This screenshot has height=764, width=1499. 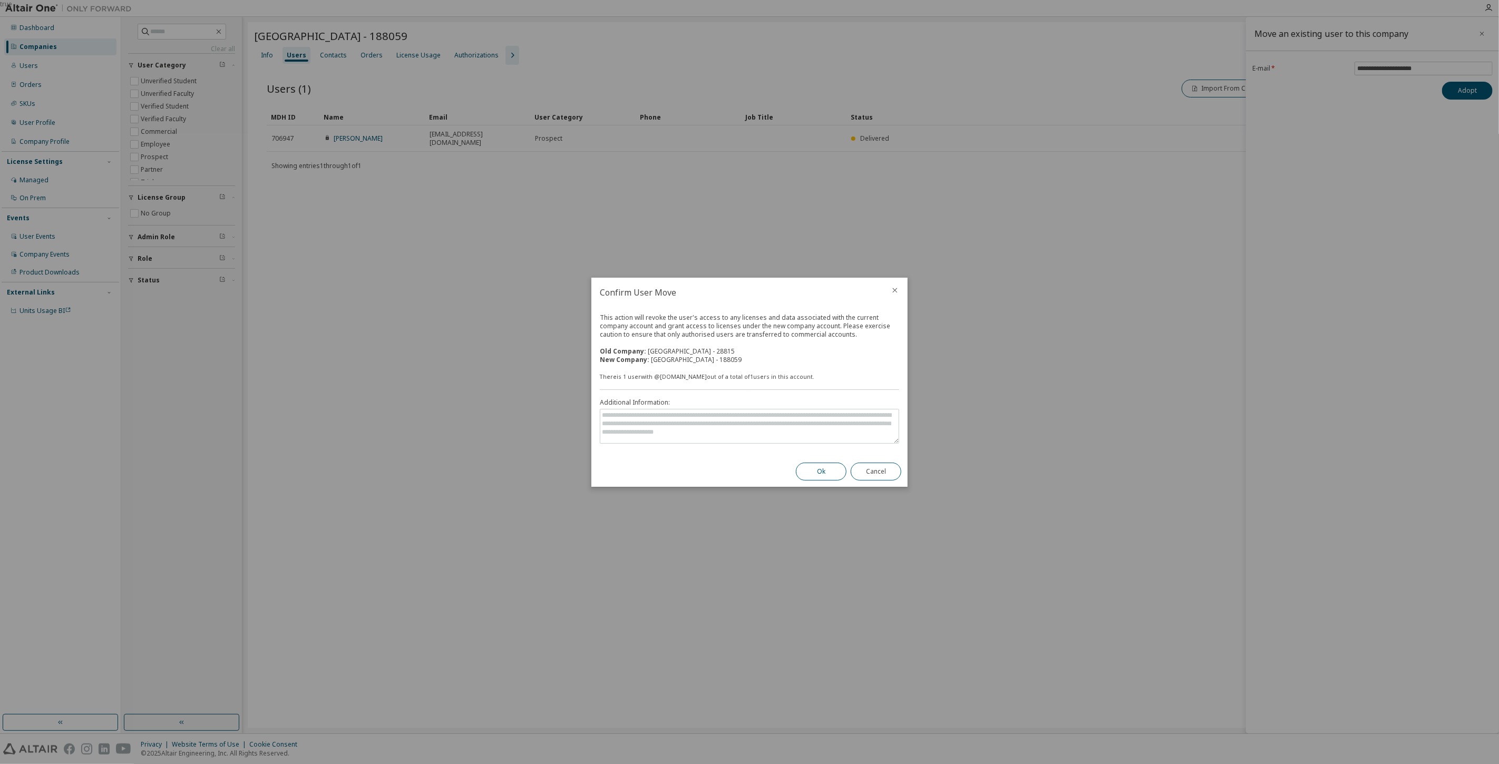 I want to click on b: Old Company:, so click(x=623, y=351).